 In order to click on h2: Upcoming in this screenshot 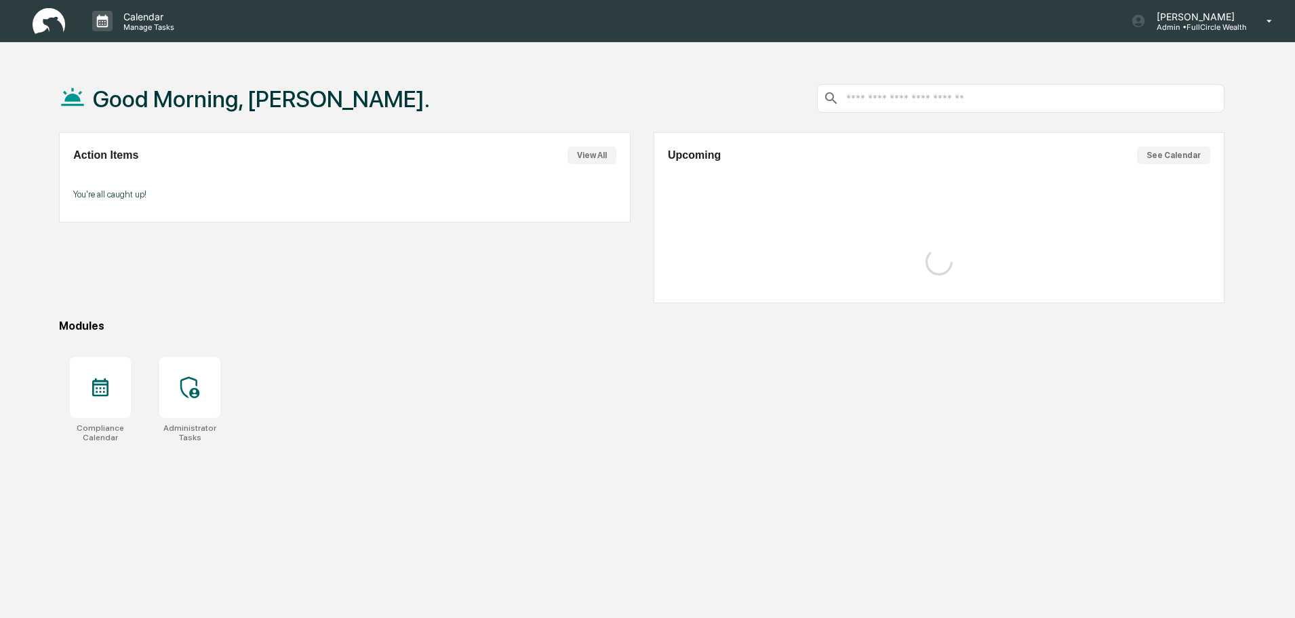, I will do `click(695, 155)`.